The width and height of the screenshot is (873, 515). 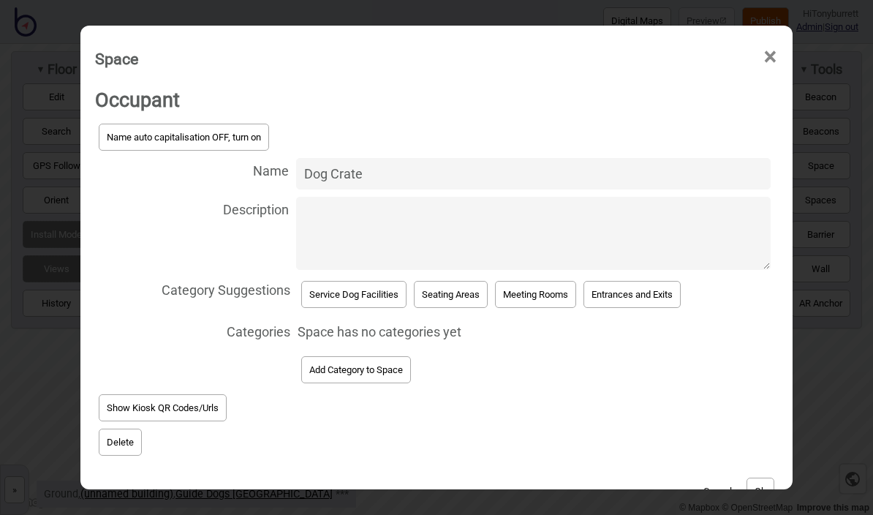 What do you see at coordinates (717, 491) in the screenshot?
I see `button: Cancel` at bounding box center [717, 491].